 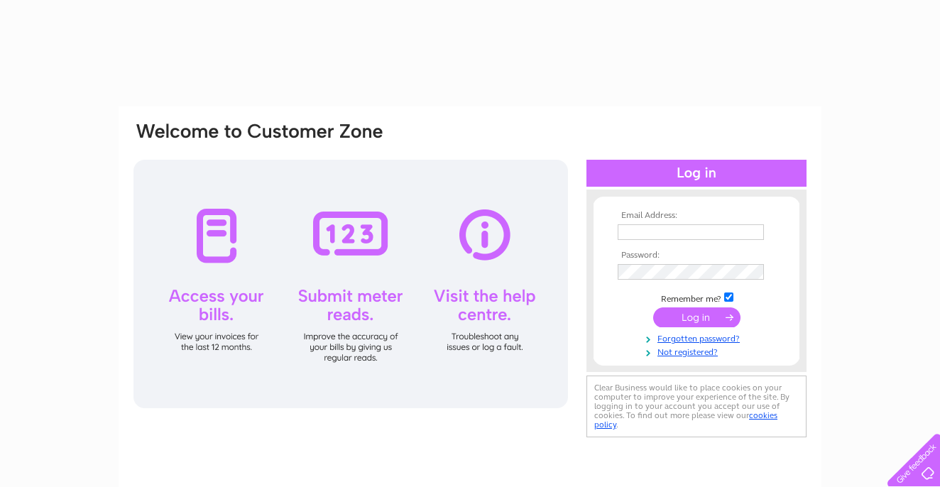 I want to click on input: Submit, so click(x=697, y=318).